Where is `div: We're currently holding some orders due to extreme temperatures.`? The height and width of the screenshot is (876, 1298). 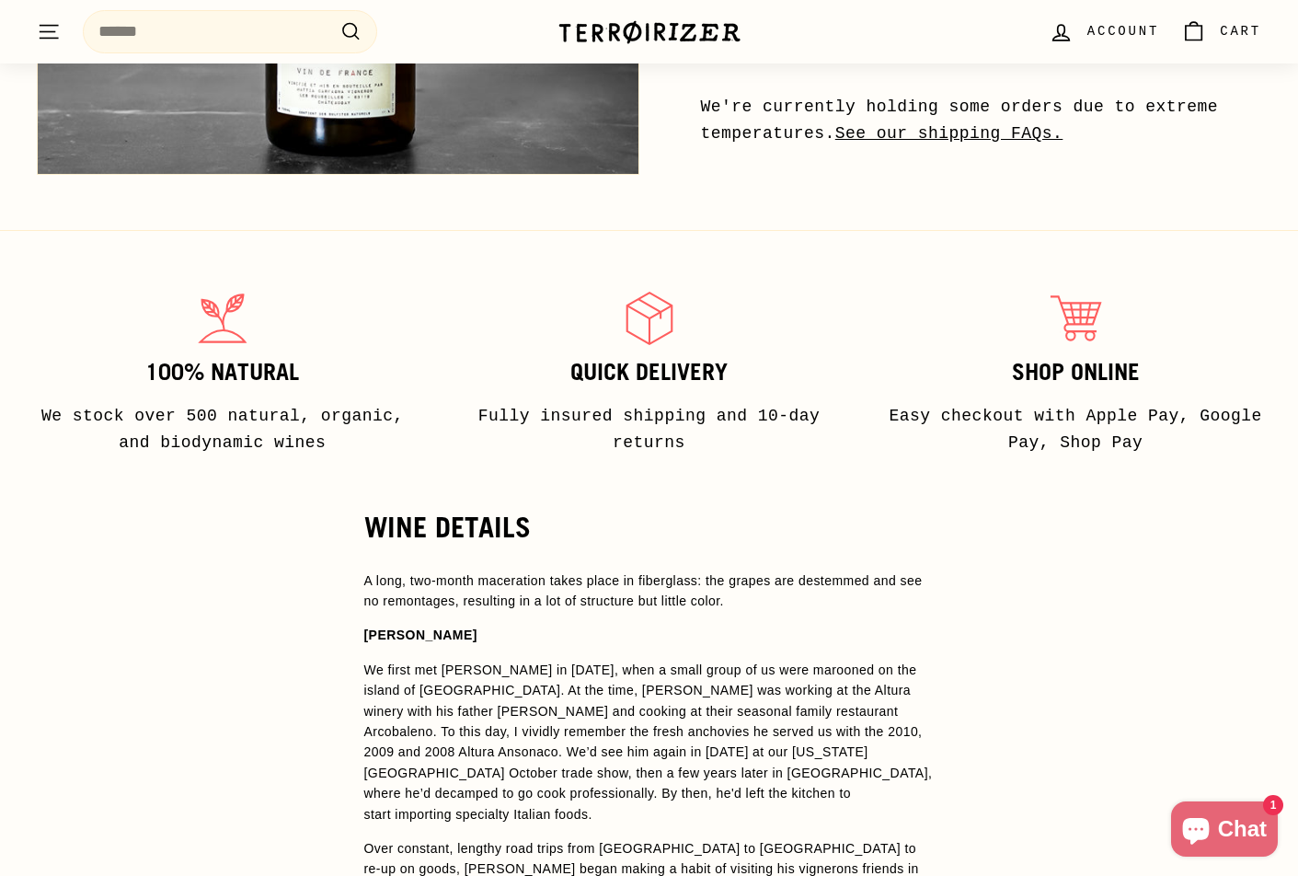
div: We're currently holding some orders due to extreme temperatures. is located at coordinates (981, 120).